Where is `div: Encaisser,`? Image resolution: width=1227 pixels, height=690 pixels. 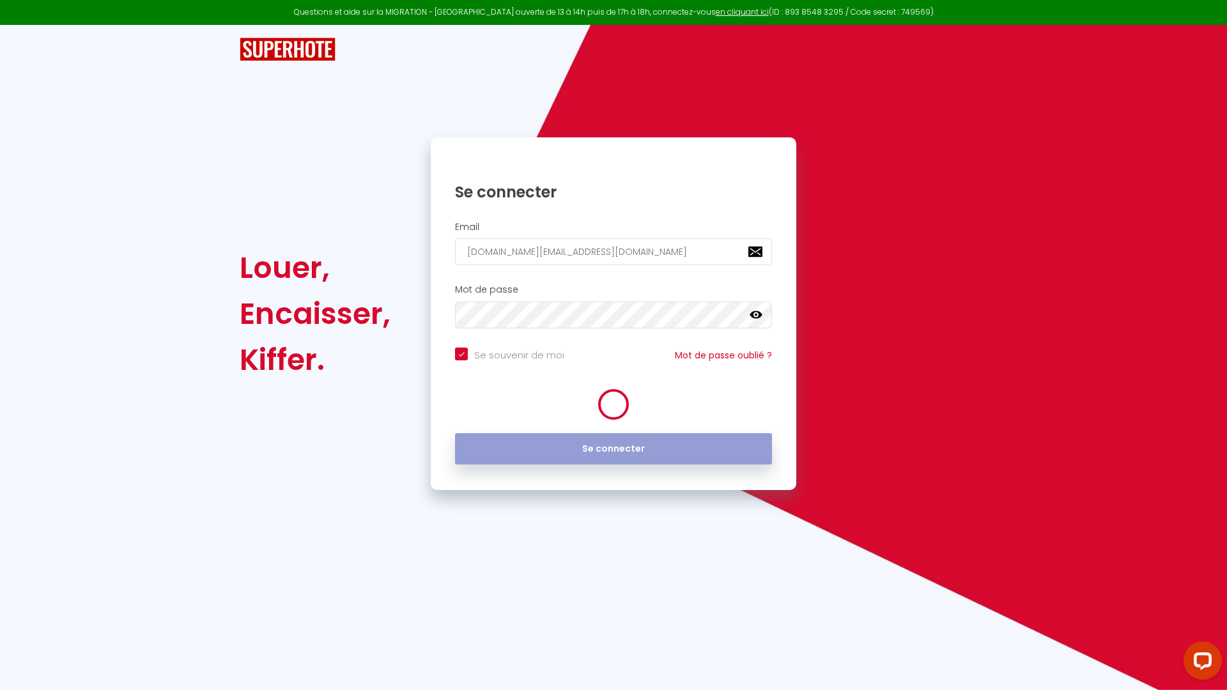
div: Encaisser, is located at coordinates (315, 314).